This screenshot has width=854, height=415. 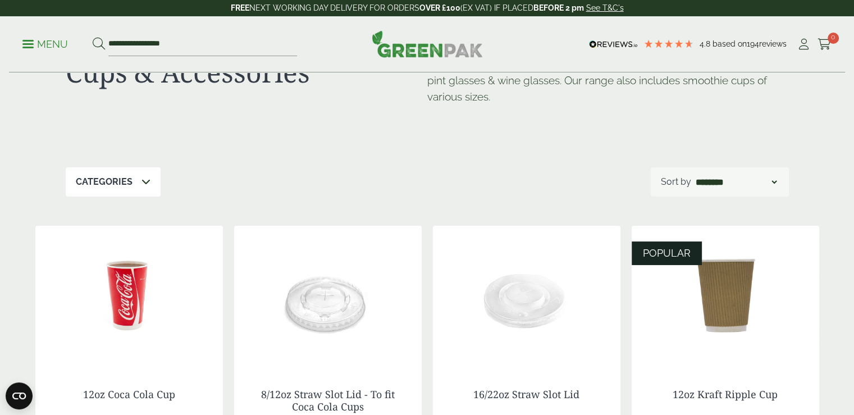 What do you see at coordinates (613, 44) in the screenshot?
I see `img: REVIEWS.io` at bounding box center [613, 44].